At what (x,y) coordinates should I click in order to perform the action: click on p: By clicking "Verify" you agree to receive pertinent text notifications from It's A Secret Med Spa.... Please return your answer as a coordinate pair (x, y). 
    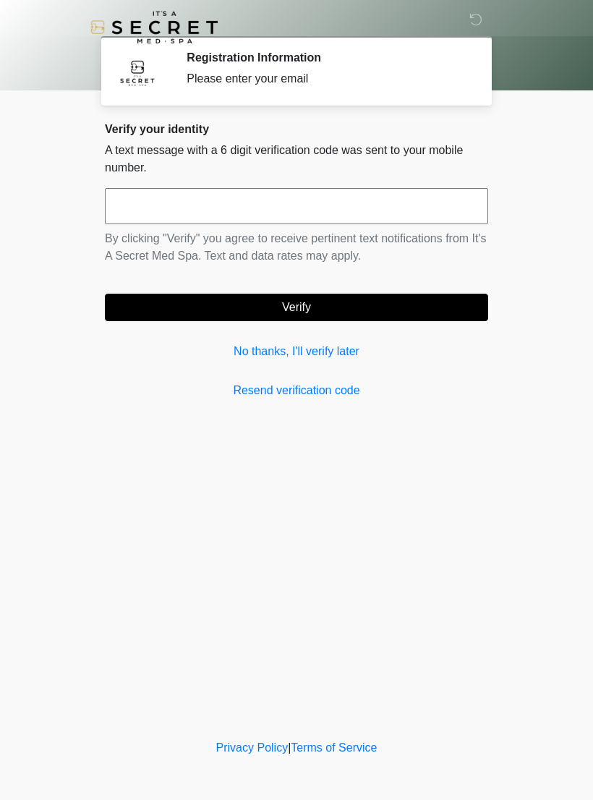
    Looking at the image, I should click on (297, 247).